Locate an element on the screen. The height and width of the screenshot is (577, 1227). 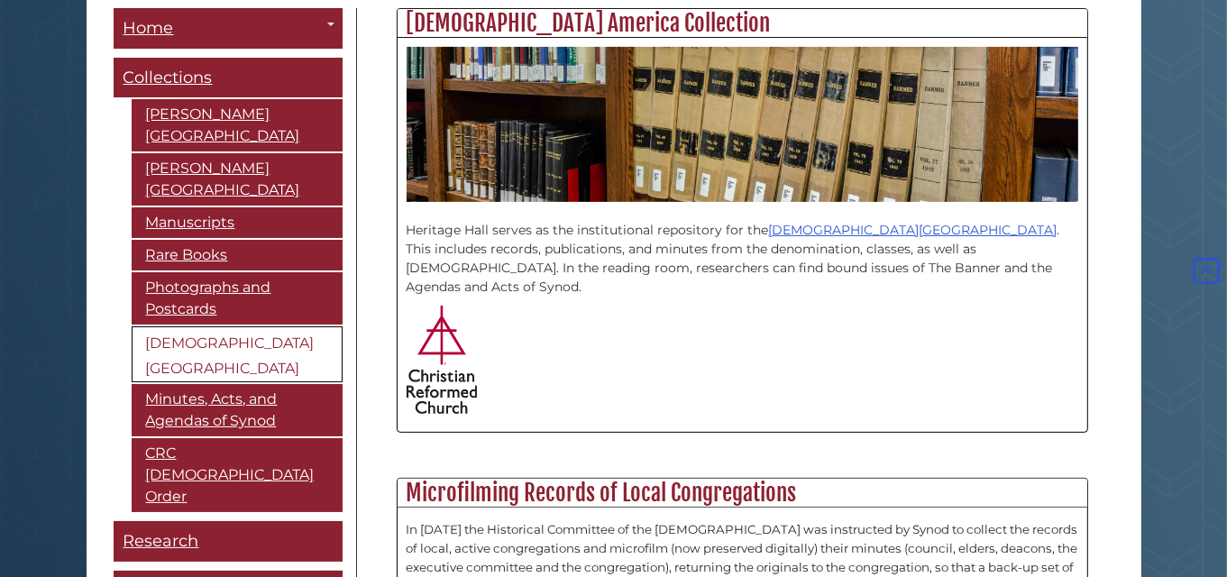
span: Home is located at coordinates (149, 28).